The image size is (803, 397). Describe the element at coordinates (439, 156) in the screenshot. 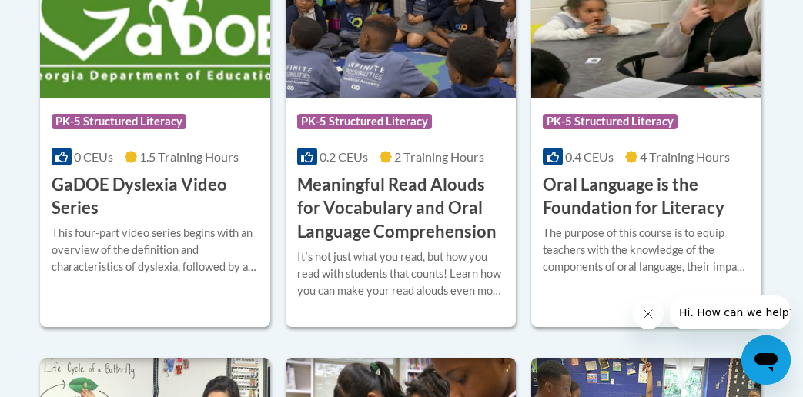

I see `span: 2 Training Hours` at that location.